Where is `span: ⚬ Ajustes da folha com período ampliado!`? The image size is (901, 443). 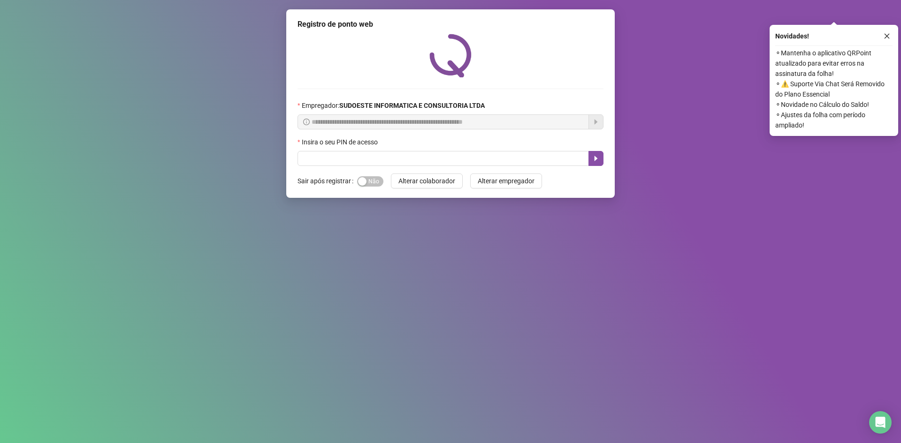 span: ⚬ Ajustes da folha com período ampliado! is located at coordinates (834, 120).